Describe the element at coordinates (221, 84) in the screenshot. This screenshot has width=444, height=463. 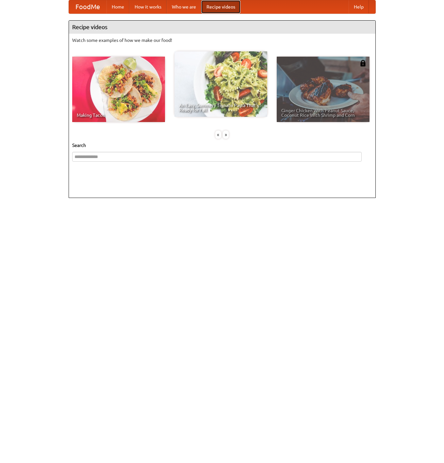
I see `a: An Easy, Summery Tomato Pasta That's Ready for Fall` at that location.